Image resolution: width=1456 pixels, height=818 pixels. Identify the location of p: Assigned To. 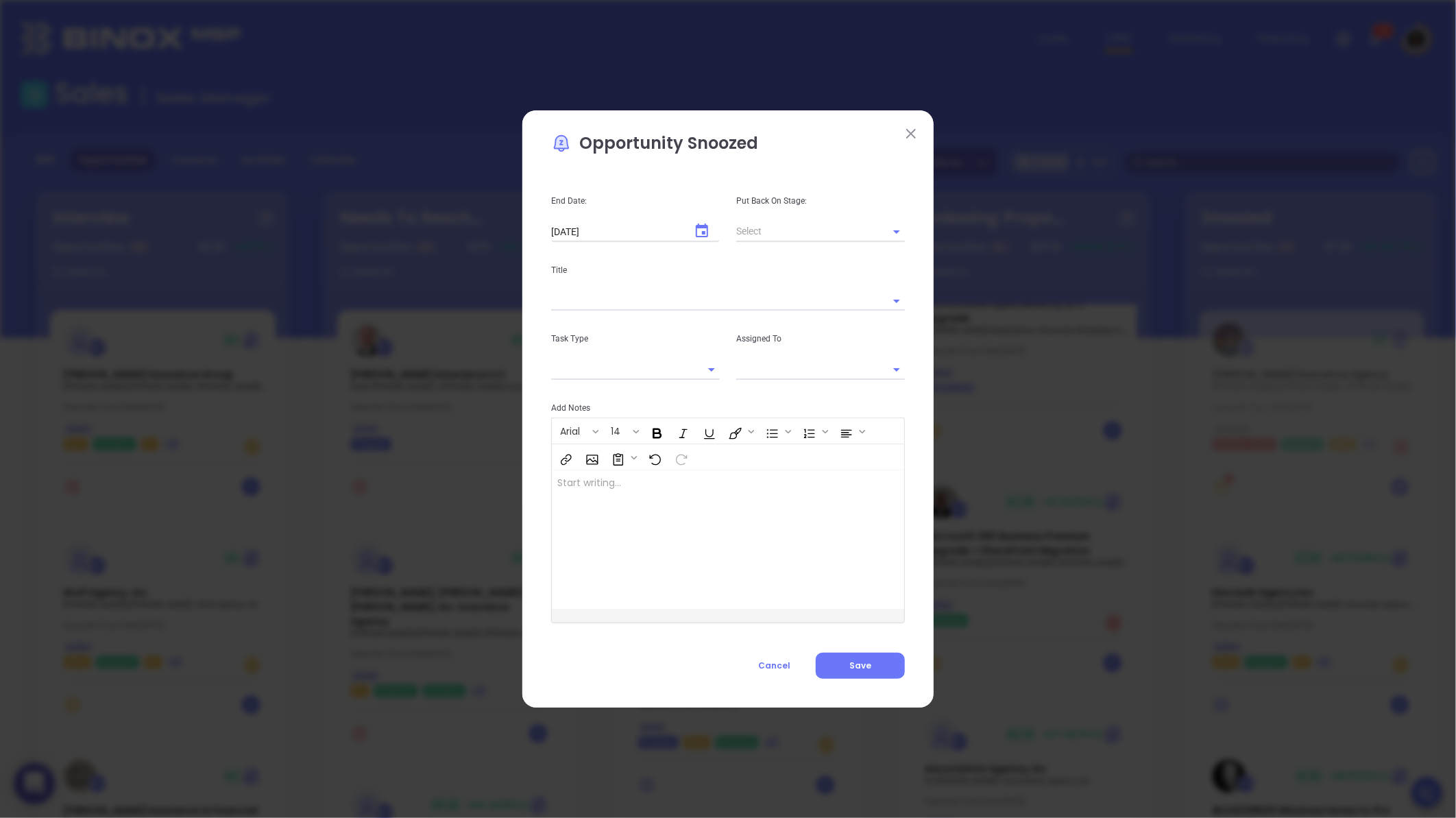
(820, 339).